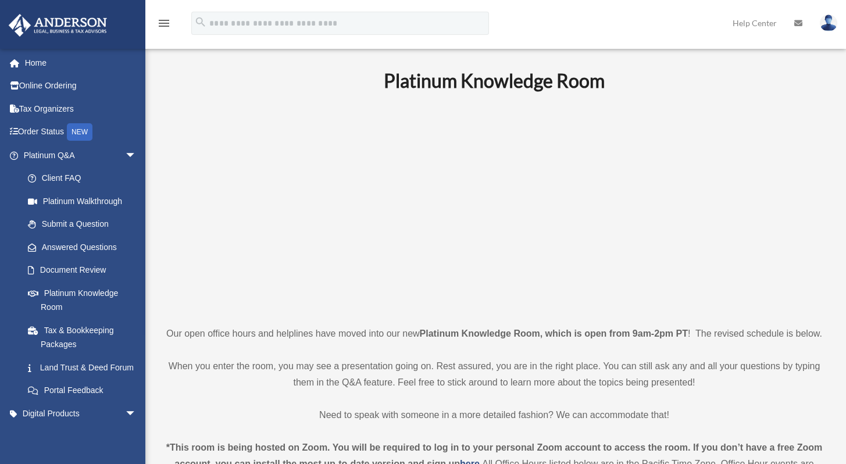  What do you see at coordinates (494, 415) in the screenshot?
I see `p: Need to speak with someone in a more detailed fashion? We can accommodate that!` at bounding box center [494, 415].